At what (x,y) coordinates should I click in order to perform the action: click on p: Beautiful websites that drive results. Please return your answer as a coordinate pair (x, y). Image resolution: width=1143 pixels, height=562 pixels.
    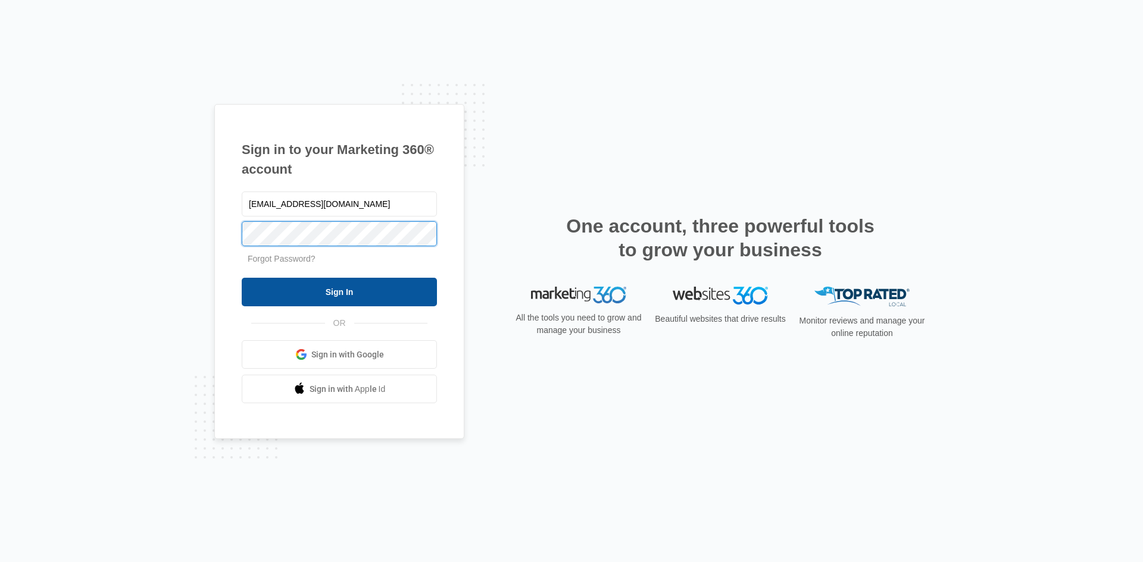
    Looking at the image, I should click on (720, 319).